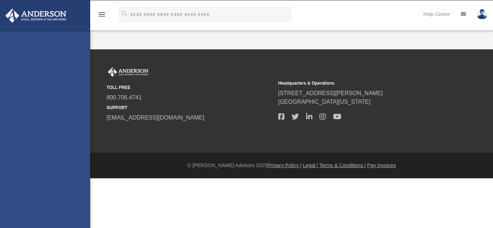  What do you see at coordinates (190, 88) in the screenshot?
I see `small: TOLL FREE` at bounding box center [190, 88].